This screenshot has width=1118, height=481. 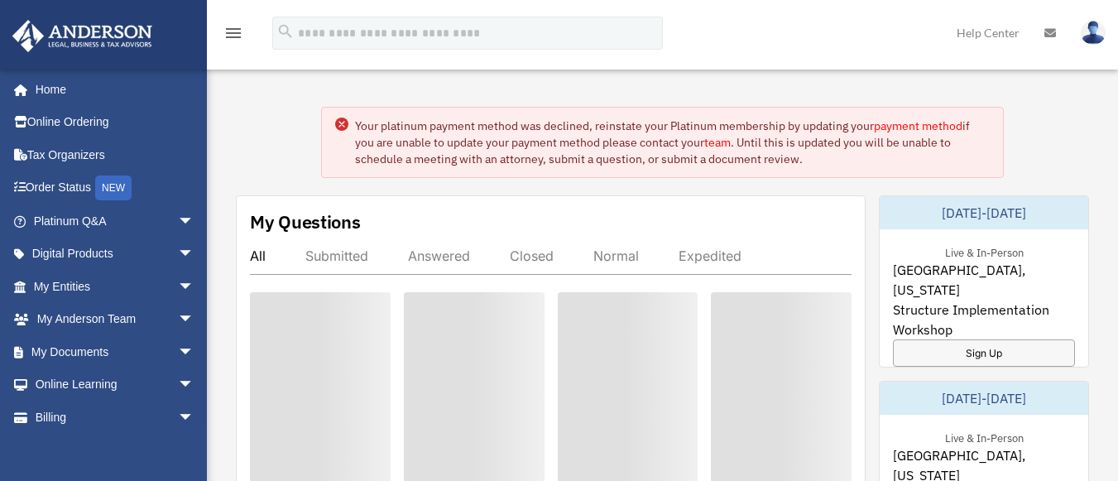 What do you see at coordinates (531, 256) in the screenshot?
I see `div: Closed` at bounding box center [531, 256].